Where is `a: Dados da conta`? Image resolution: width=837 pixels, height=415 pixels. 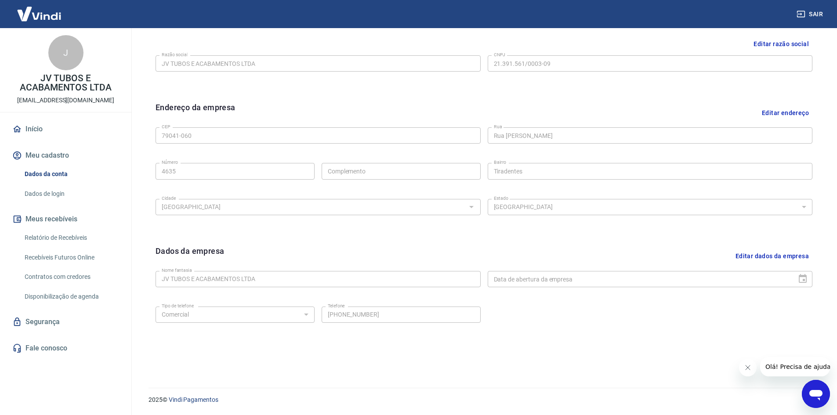 a: Dados da conta is located at coordinates (71, 174).